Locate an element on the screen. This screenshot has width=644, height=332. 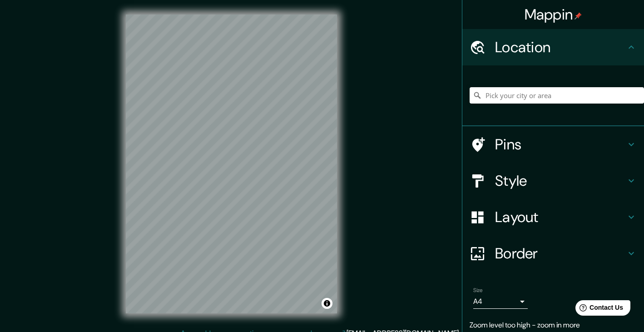
canvas: Map is located at coordinates (231, 164).